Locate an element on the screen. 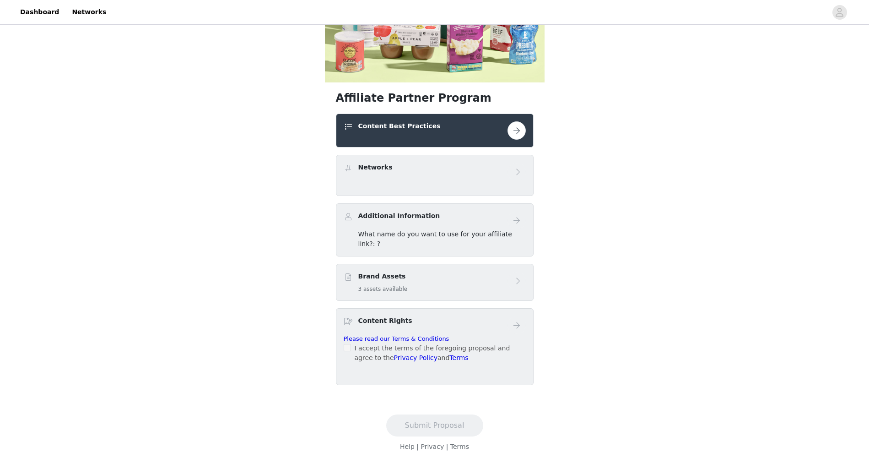 The height and width of the screenshot is (453, 869). div: Networks is located at coordinates (435, 175).